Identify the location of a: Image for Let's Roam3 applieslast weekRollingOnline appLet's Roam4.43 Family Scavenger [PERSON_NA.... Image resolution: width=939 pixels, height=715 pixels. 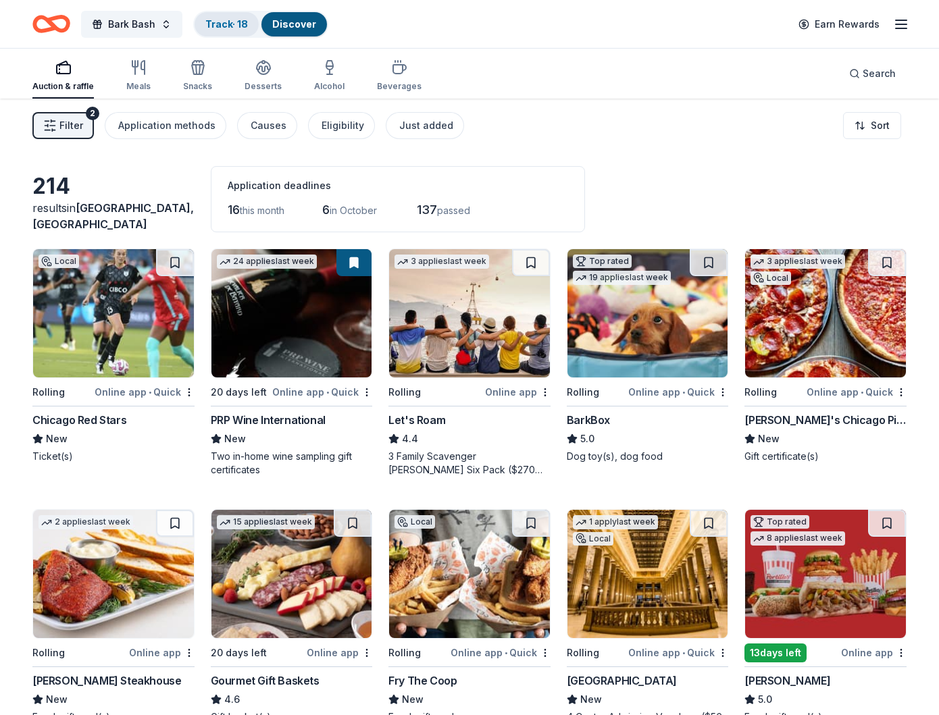
(470, 363).